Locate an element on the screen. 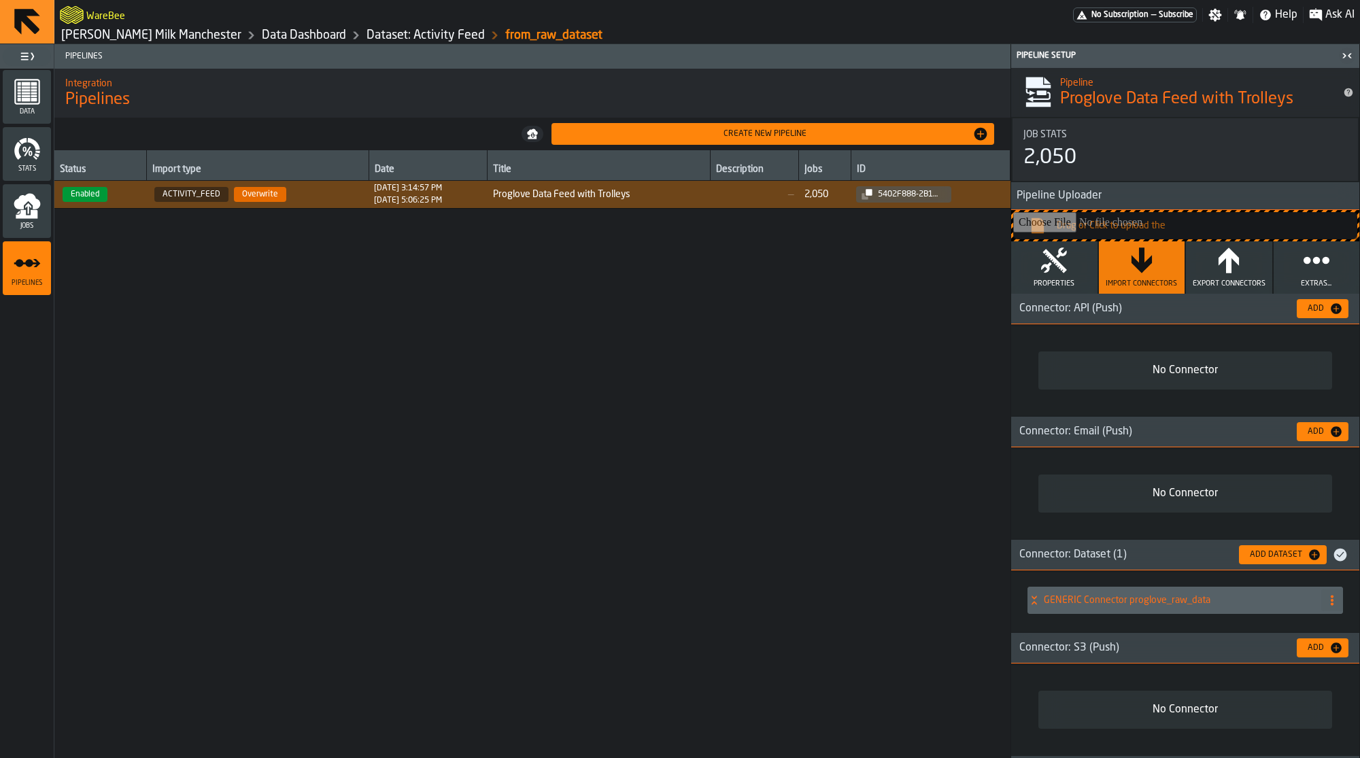 The width and height of the screenshot is (1360, 758). li: menu Stats is located at coordinates (27, 154).